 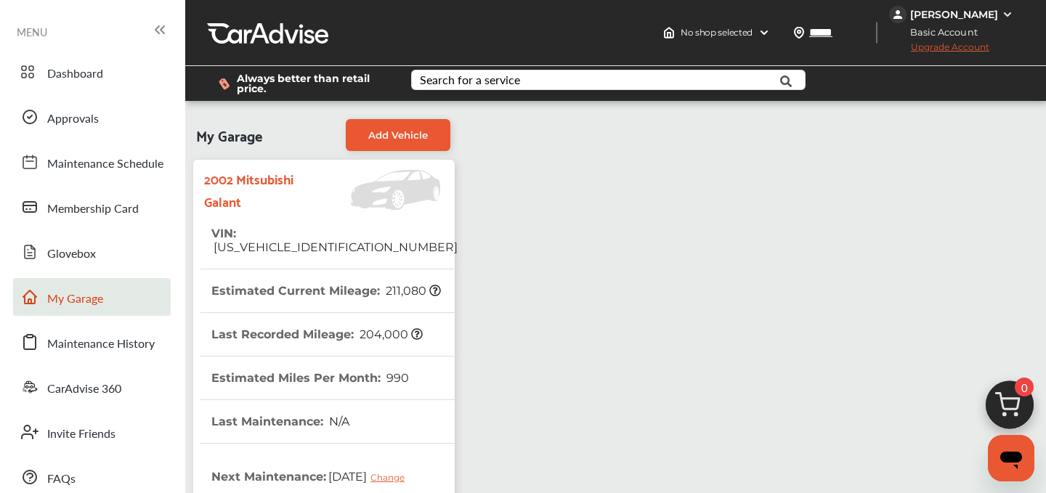 What do you see at coordinates (398, 135) in the screenshot?
I see `a: Add Vehicle` at bounding box center [398, 135].